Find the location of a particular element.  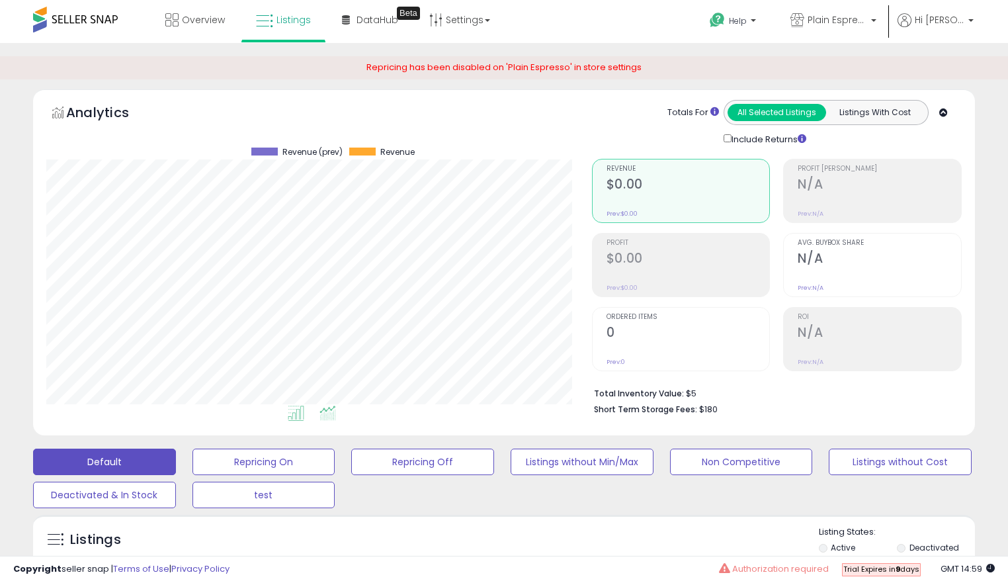

b: Short Term Storage Fees: is located at coordinates (645, 409).